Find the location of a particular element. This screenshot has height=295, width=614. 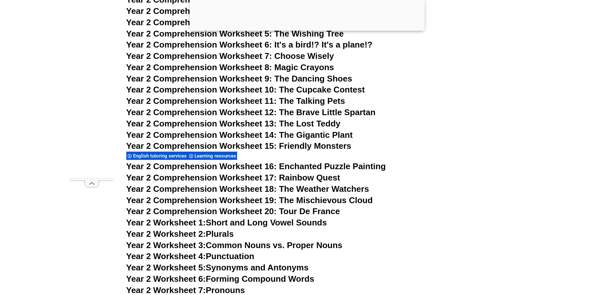

a: Year 2 Worksheet 3:Common Nouns vs. Proper Nouns is located at coordinates (235, 245).